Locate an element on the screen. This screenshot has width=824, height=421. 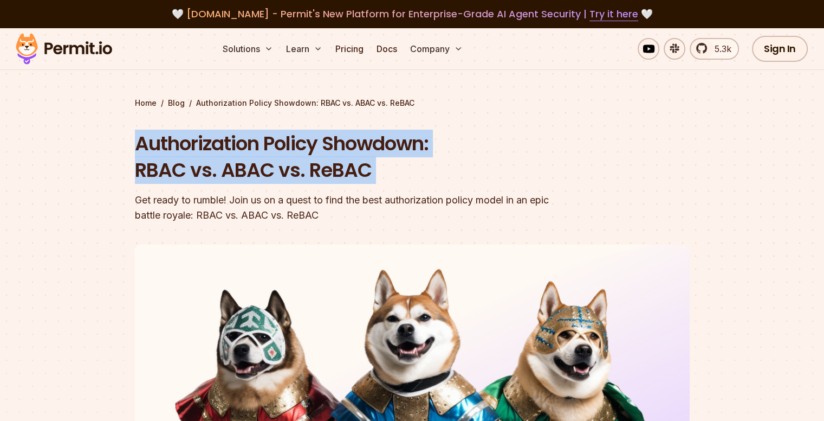
h1: Authorization Policy Showdown: RBAC vs. ABAC vs. ReBAC is located at coordinates (343, 157).